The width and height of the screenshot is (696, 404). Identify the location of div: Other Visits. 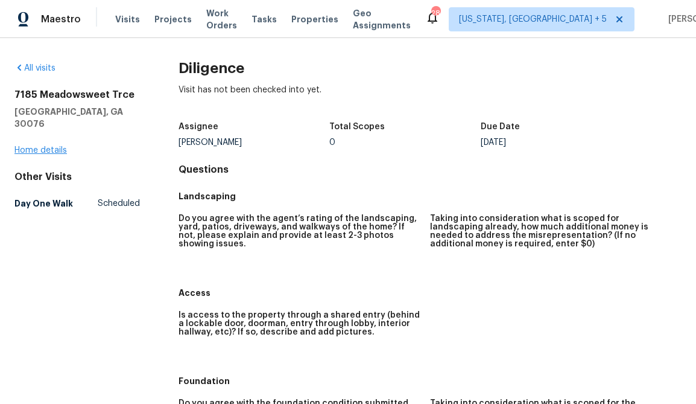
(77, 177).